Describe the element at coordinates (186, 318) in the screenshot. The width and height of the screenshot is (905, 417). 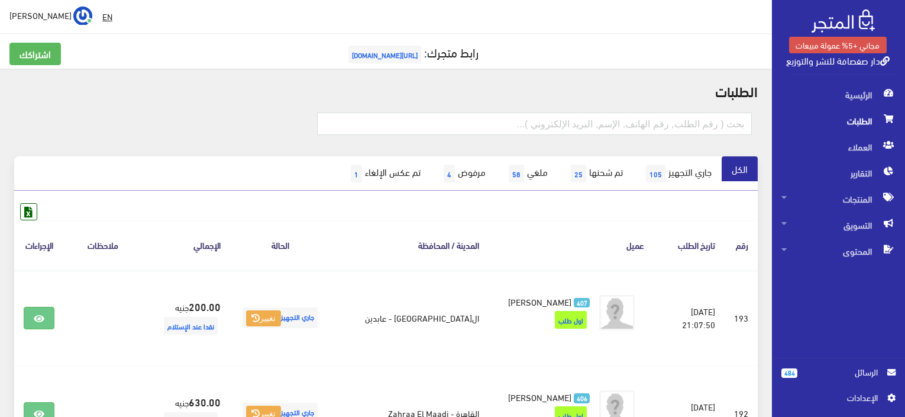
I see `td: جنيه` at that location.